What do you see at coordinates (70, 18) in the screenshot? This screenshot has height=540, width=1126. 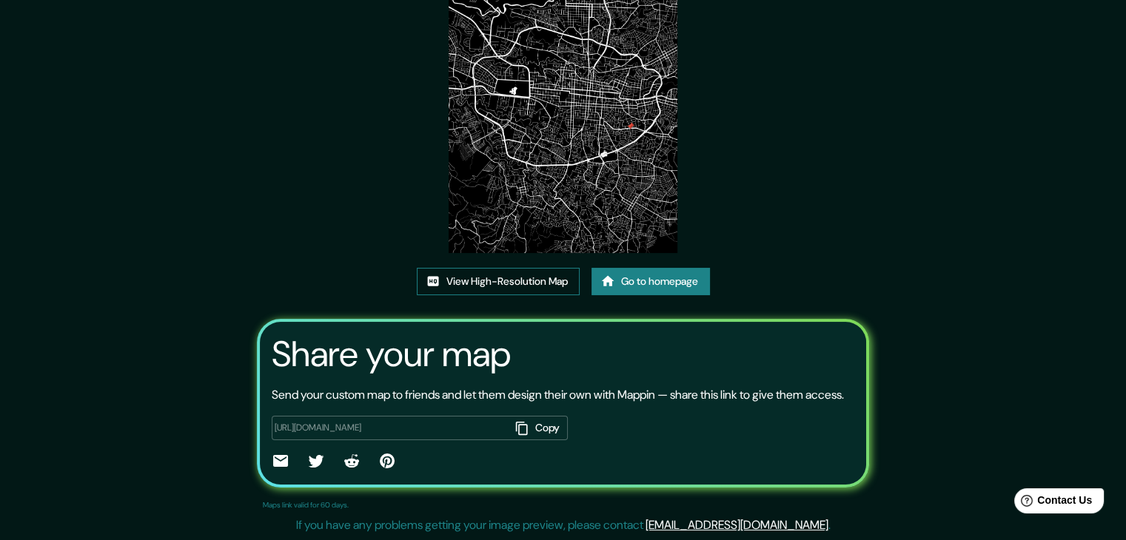 I see `span: Contact Us` at bounding box center [70, 18].